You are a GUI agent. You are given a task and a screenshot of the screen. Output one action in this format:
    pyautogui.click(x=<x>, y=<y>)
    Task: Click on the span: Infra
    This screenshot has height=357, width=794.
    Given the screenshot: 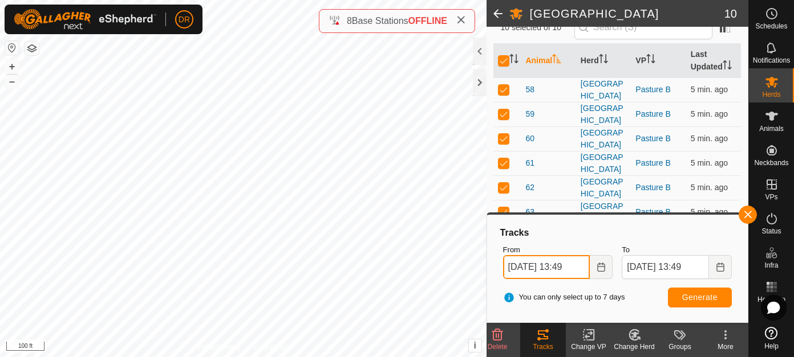 What is the action you would take?
    pyautogui.click(x=771, y=266)
    